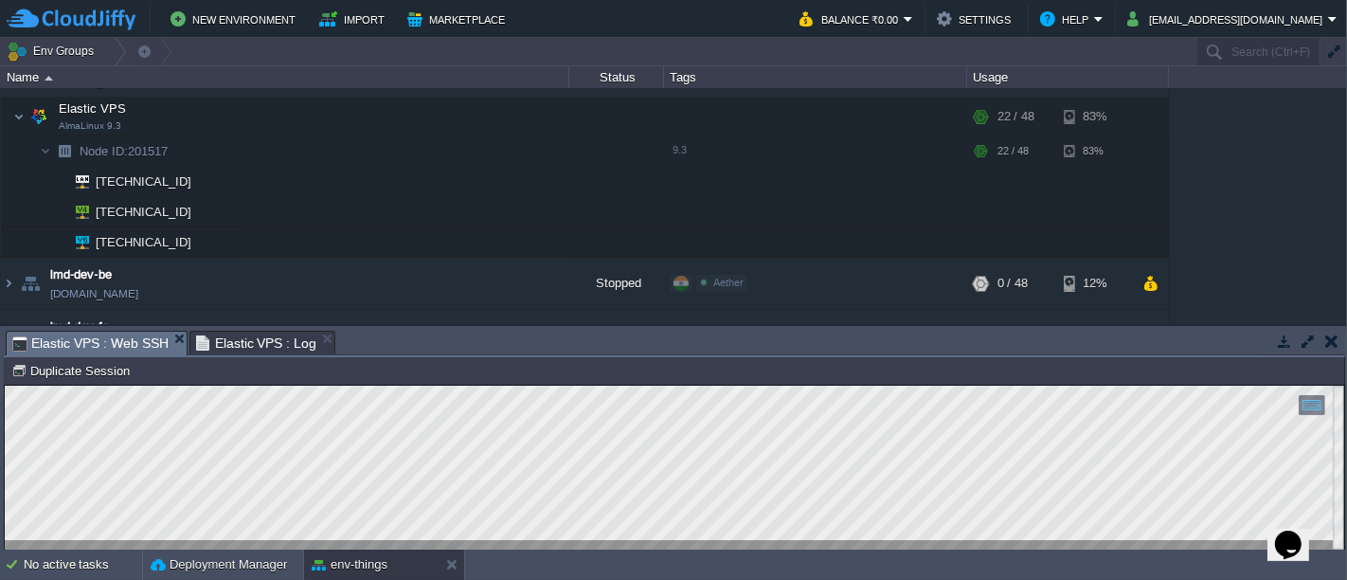 This screenshot has width=1347, height=580. Describe the element at coordinates (1009, 335) in the screenshot. I see `div: 0 / 4` at that location.